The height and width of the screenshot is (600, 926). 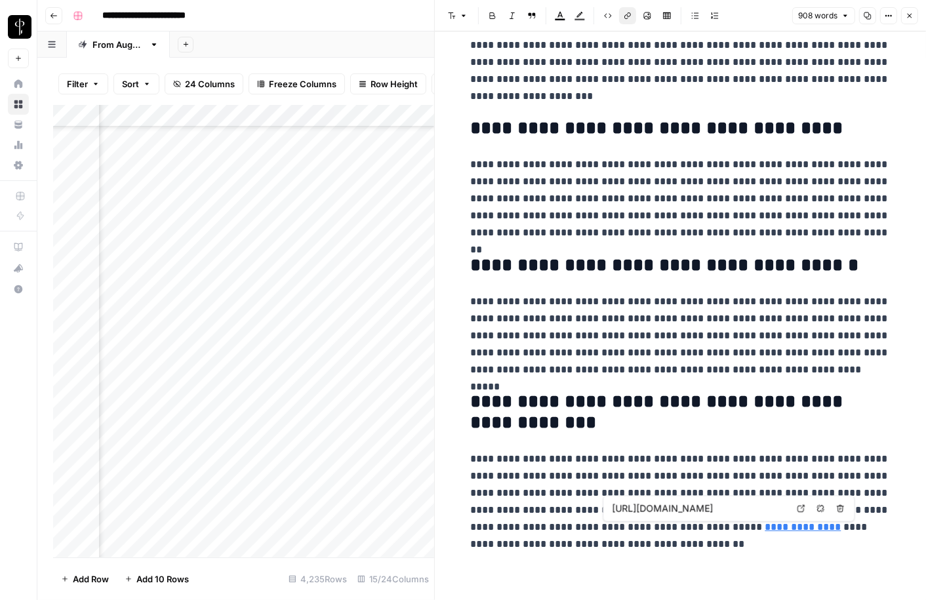 I want to click on button: Row Height, so click(x=388, y=84).